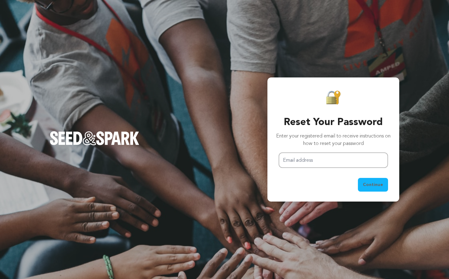 This screenshot has height=279, width=449. What do you see at coordinates (373, 185) in the screenshot?
I see `span: Continue` at bounding box center [373, 185].